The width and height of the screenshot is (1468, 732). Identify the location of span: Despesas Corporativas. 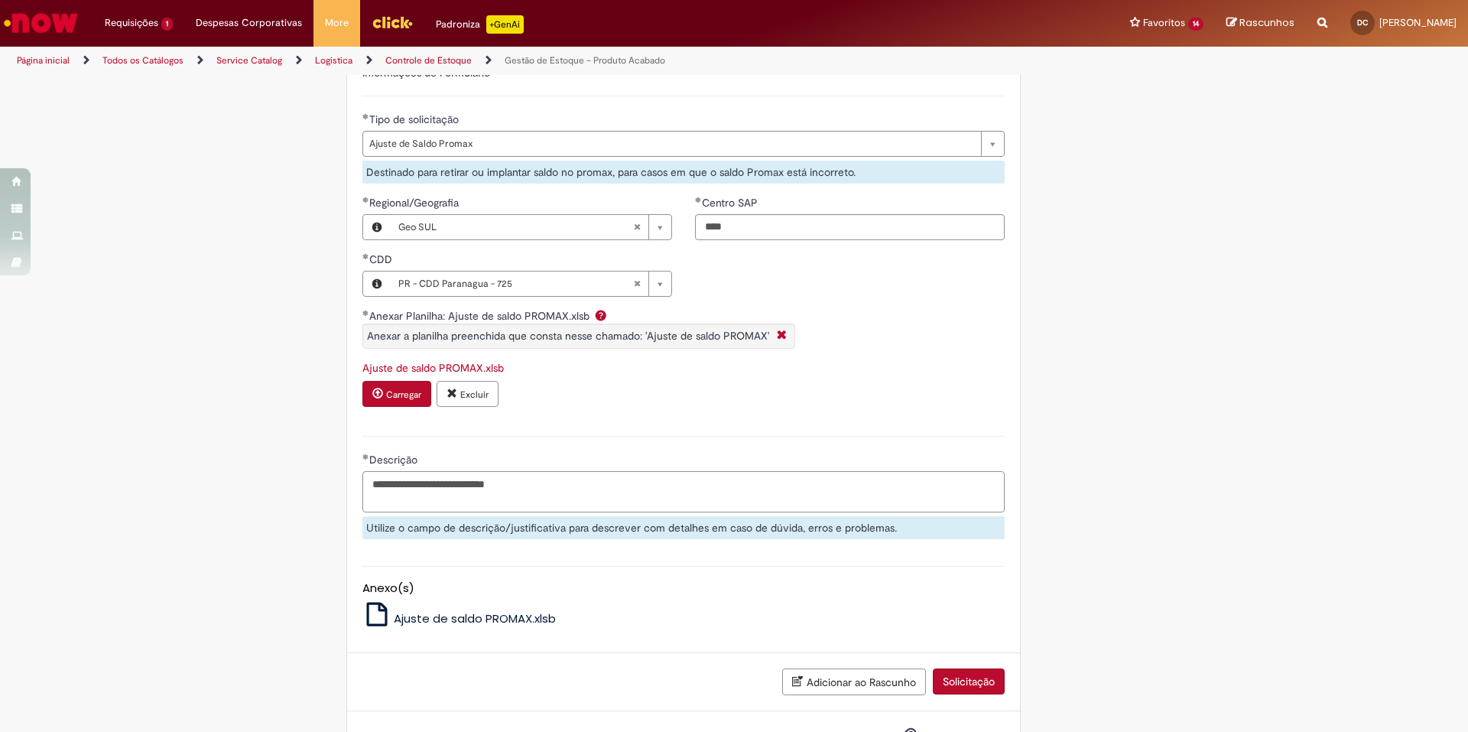
(248, 23).